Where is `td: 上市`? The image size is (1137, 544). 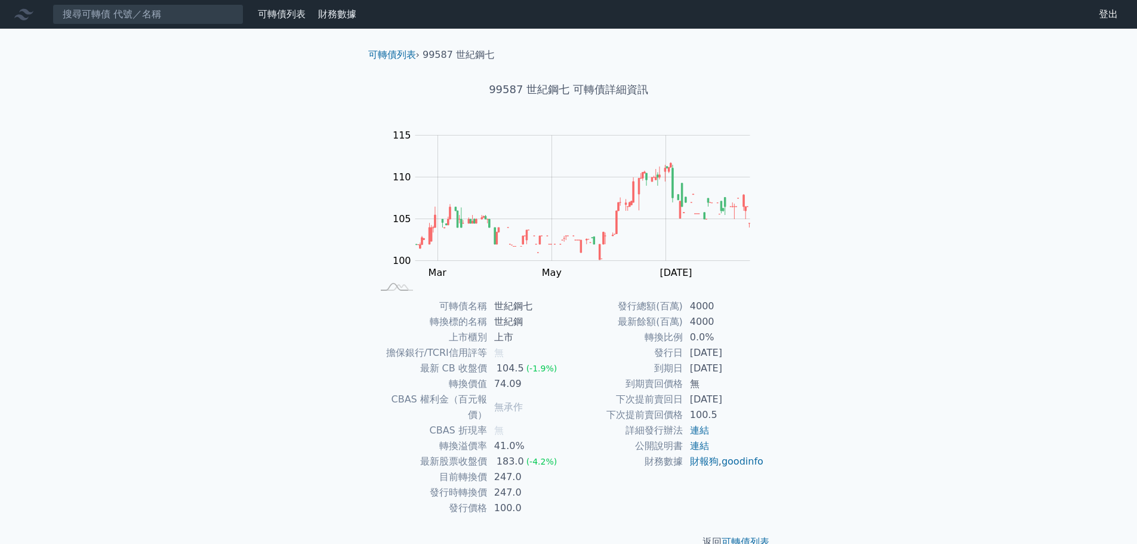
td: 上市 is located at coordinates (528, 337).